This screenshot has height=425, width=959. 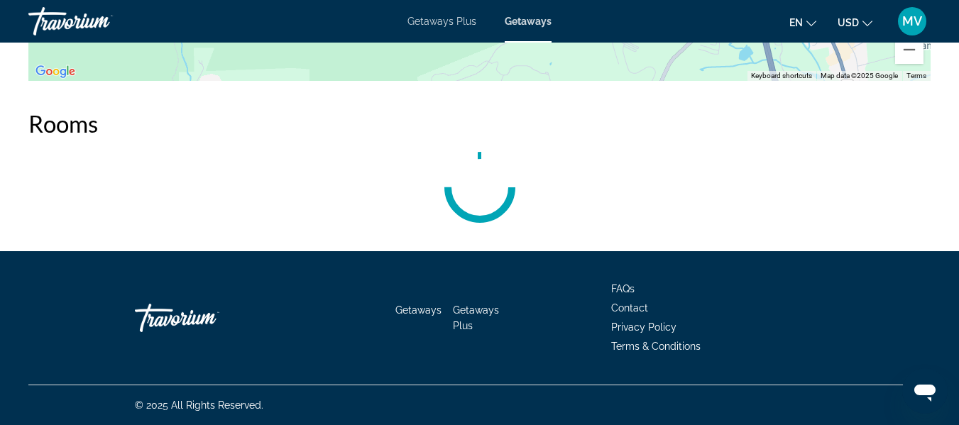 I want to click on span: Contact, so click(x=629, y=308).